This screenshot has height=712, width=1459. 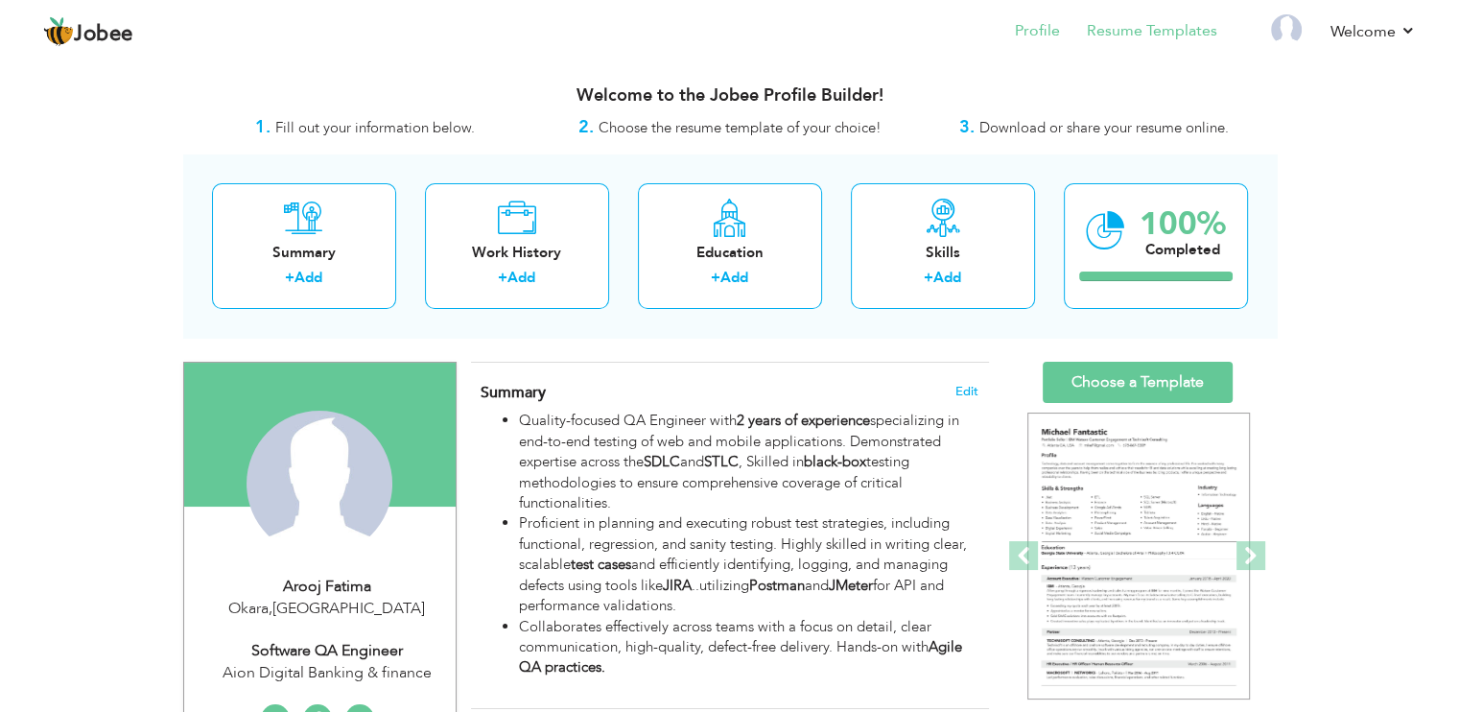 I want to click on div: Summary, so click(x=304, y=252).